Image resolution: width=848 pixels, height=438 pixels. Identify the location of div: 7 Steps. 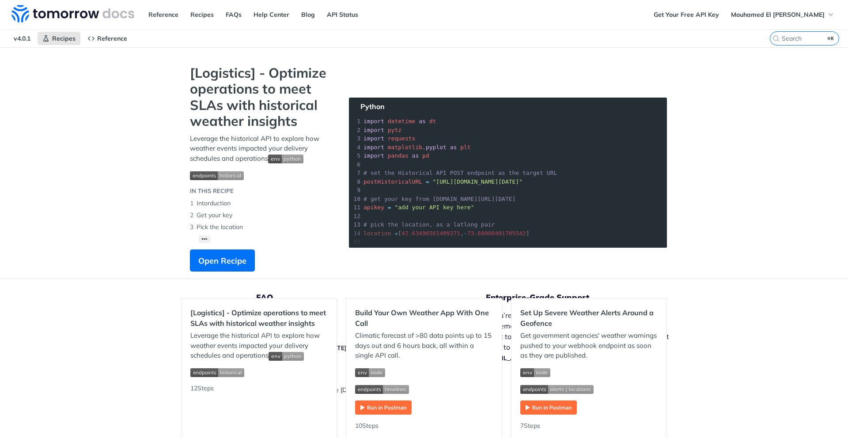
(589, 426).